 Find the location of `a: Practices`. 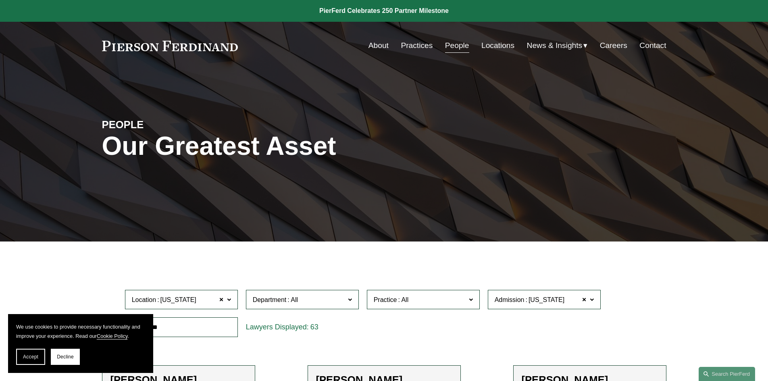

a: Practices is located at coordinates (417, 46).